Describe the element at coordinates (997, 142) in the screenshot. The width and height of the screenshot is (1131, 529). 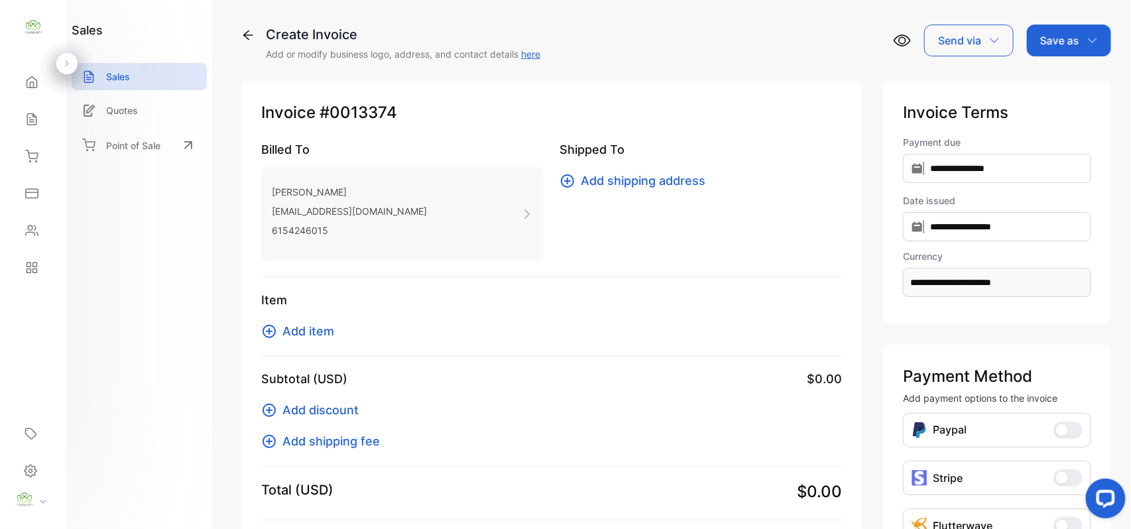
I see `label: Payment due` at that location.